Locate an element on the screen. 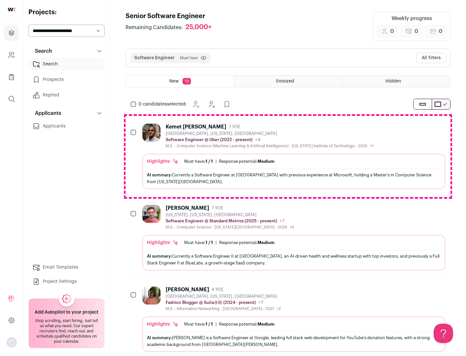 The image size is (466, 356). span: 0 candidates is located at coordinates (153, 104).